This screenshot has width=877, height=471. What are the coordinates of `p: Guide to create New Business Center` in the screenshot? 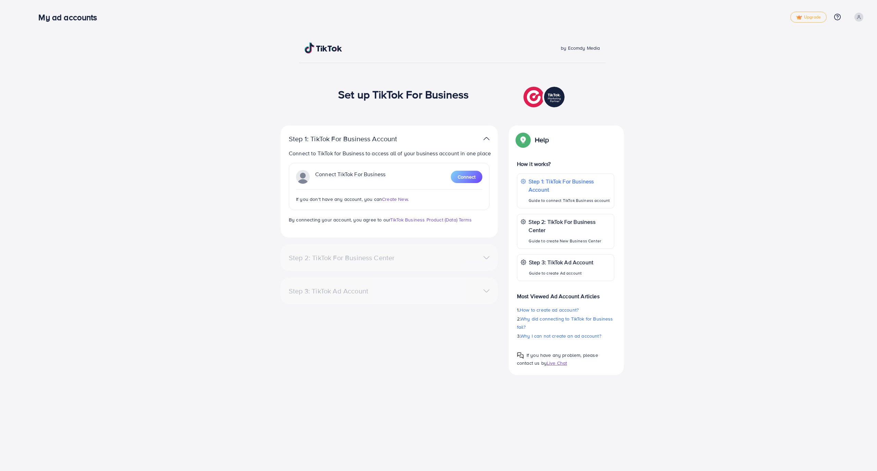 It's located at (569, 241).